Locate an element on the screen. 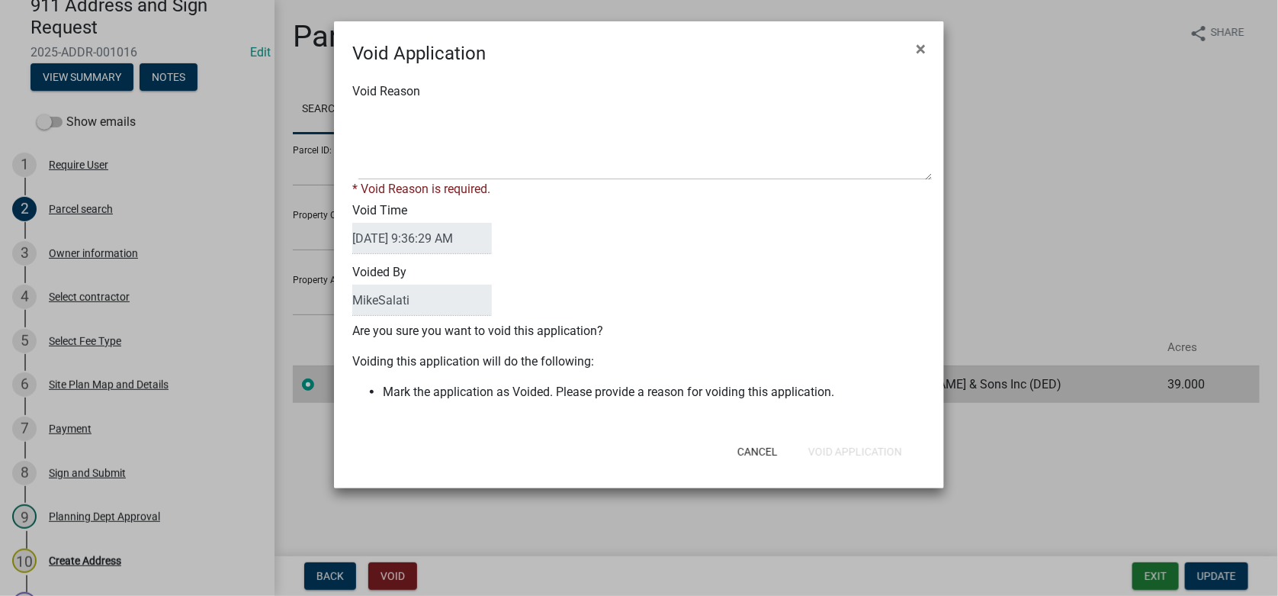  label: Void Time is located at coordinates (422, 229).